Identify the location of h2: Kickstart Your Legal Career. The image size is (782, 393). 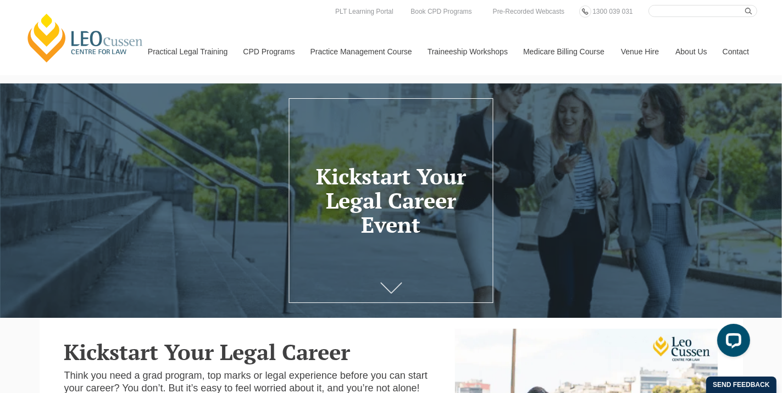
(252, 352).